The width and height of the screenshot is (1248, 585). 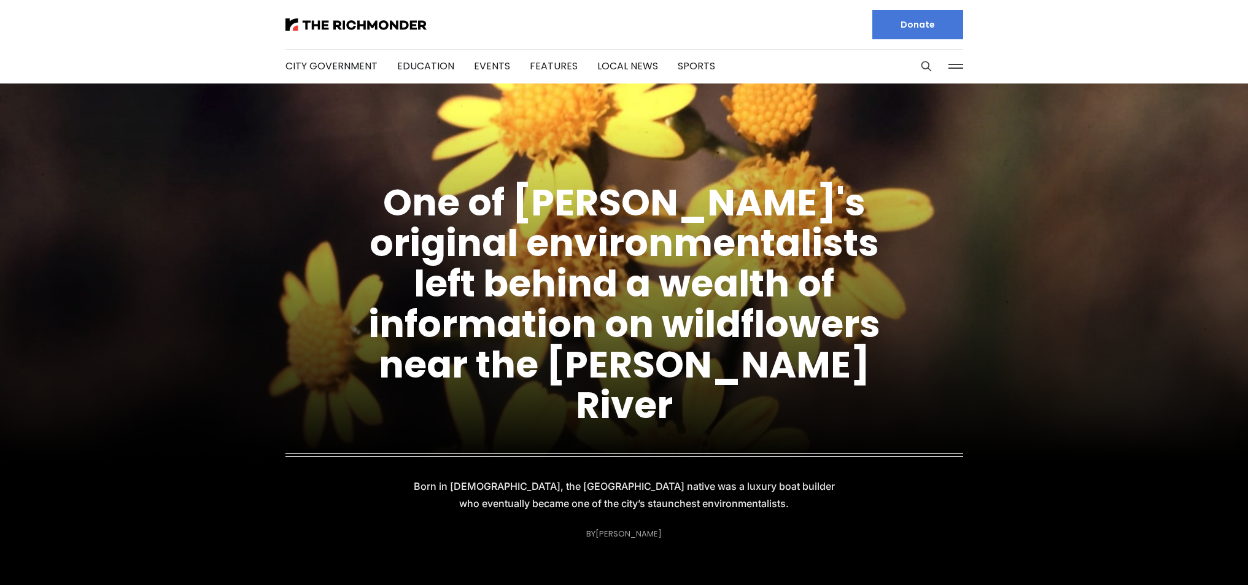 I want to click on a: Sports, so click(x=696, y=66).